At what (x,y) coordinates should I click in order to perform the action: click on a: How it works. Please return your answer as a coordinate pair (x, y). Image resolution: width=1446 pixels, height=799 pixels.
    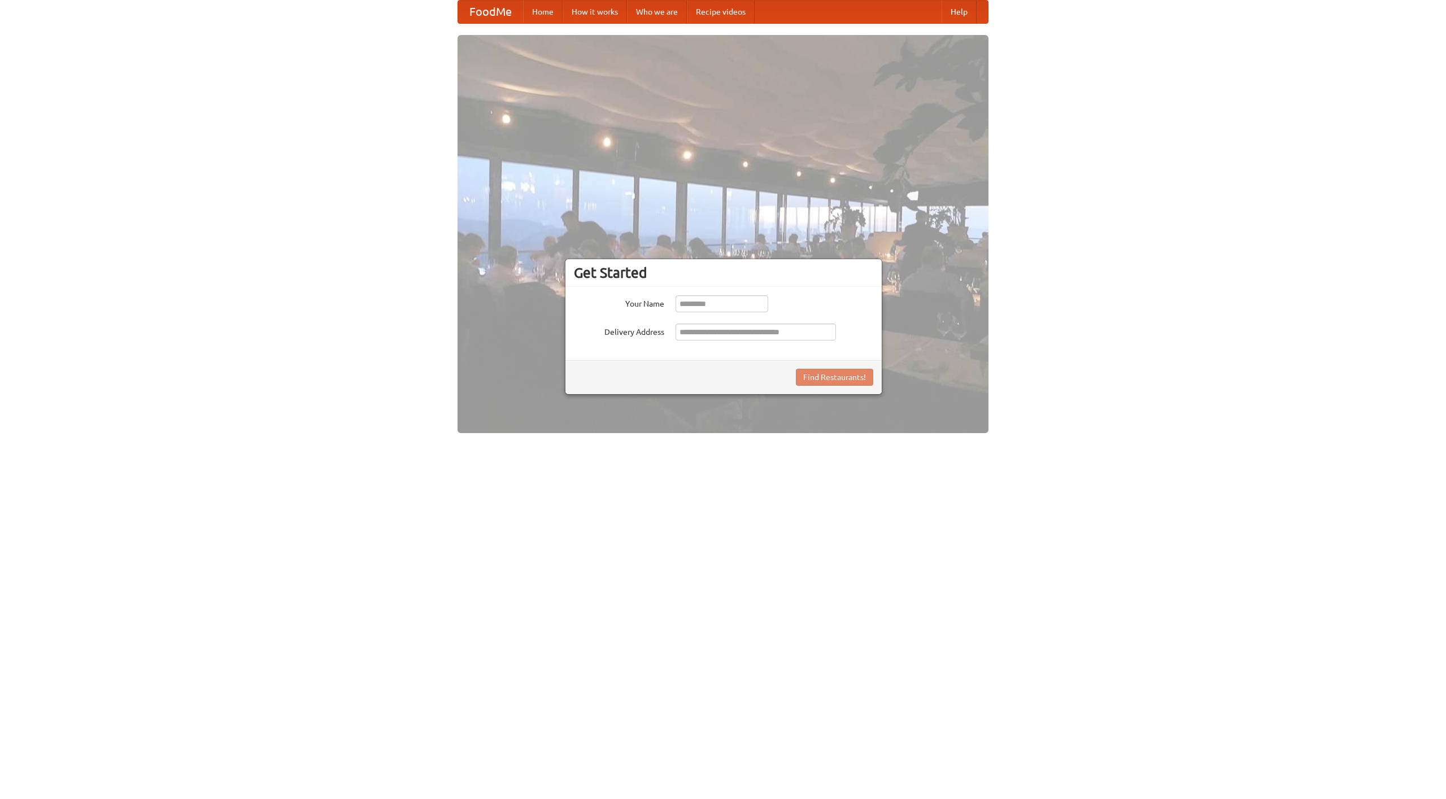
    Looking at the image, I should click on (595, 12).